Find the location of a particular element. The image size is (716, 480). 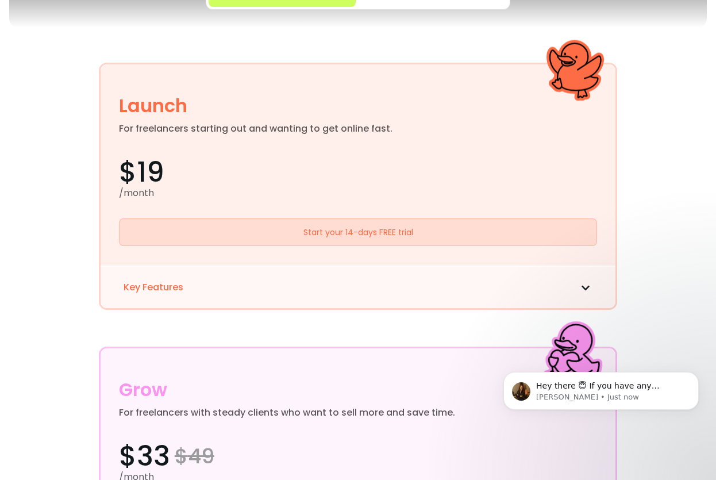

span: Key Features is located at coordinates (153, 287).